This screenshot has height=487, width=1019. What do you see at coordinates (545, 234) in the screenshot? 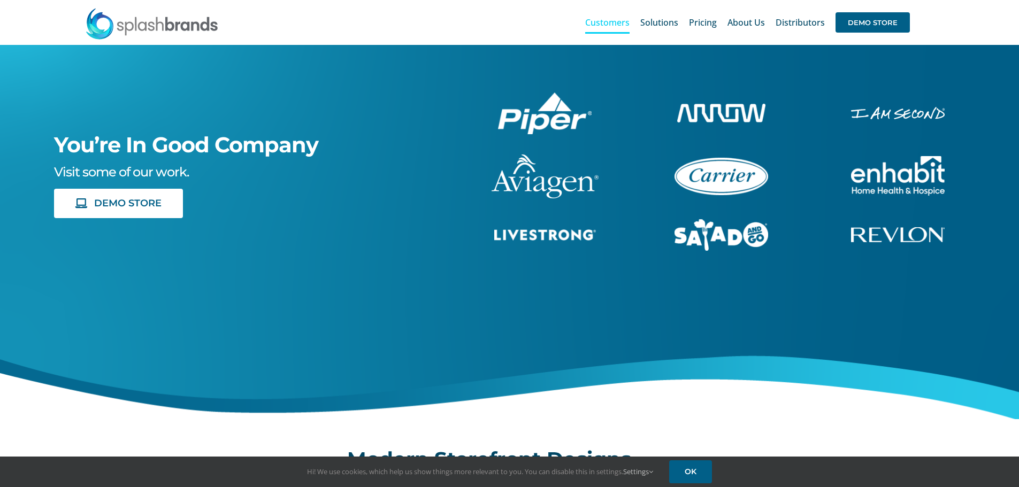
I see `a: livestrong-5E-website` at bounding box center [545, 234].